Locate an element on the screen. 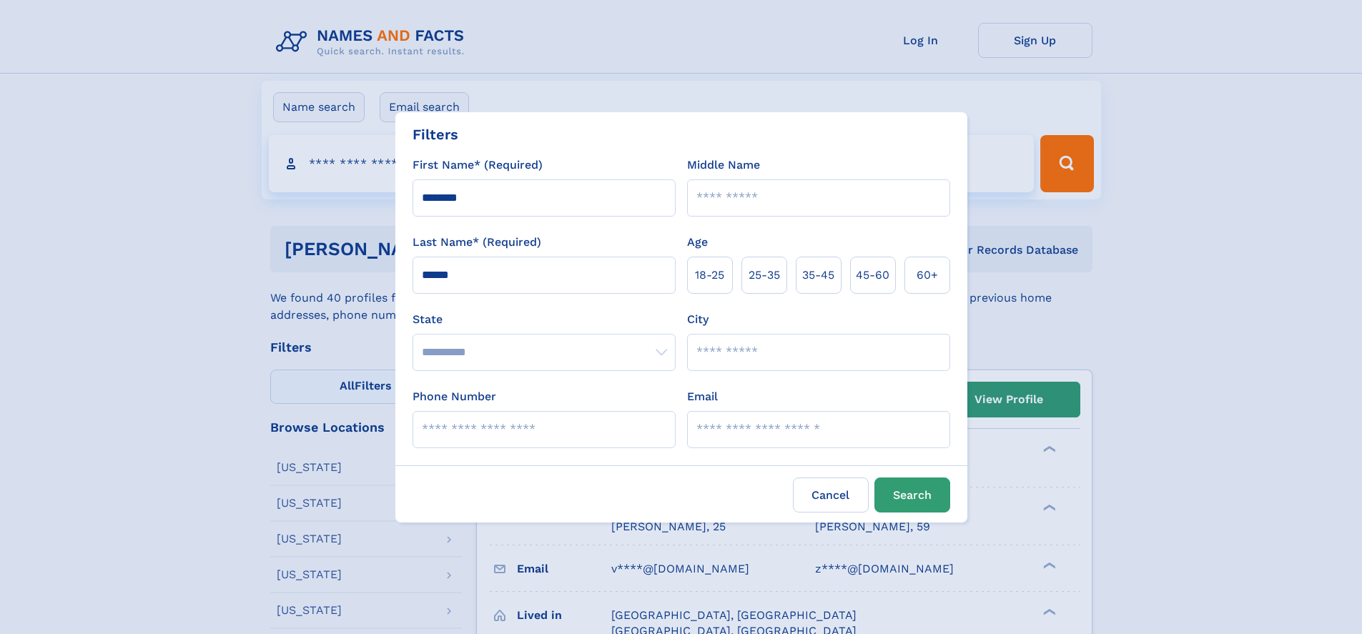 The width and height of the screenshot is (1362, 634). span: 18‑25 is located at coordinates (709, 275).